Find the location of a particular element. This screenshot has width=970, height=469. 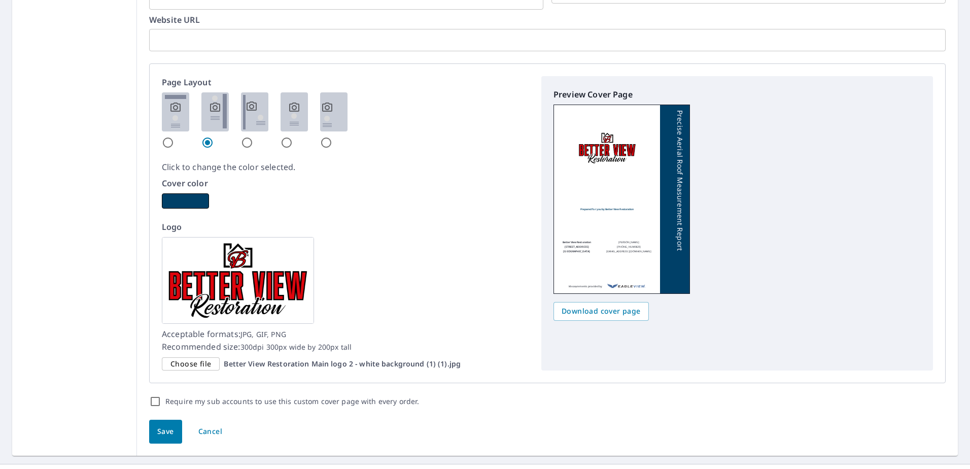

p: Better View Restoration Main logo 2 - white background (1) (1).jpg is located at coordinates (342, 364).